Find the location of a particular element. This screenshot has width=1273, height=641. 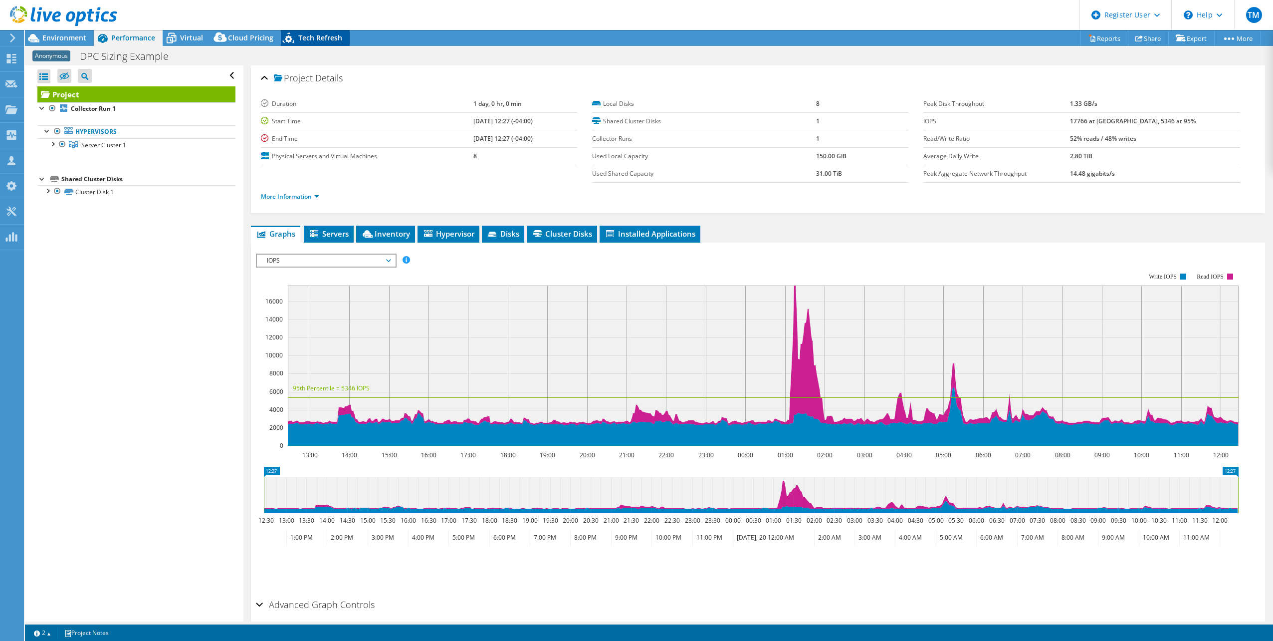

text: 17:00 is located at coordinates (468, 455).